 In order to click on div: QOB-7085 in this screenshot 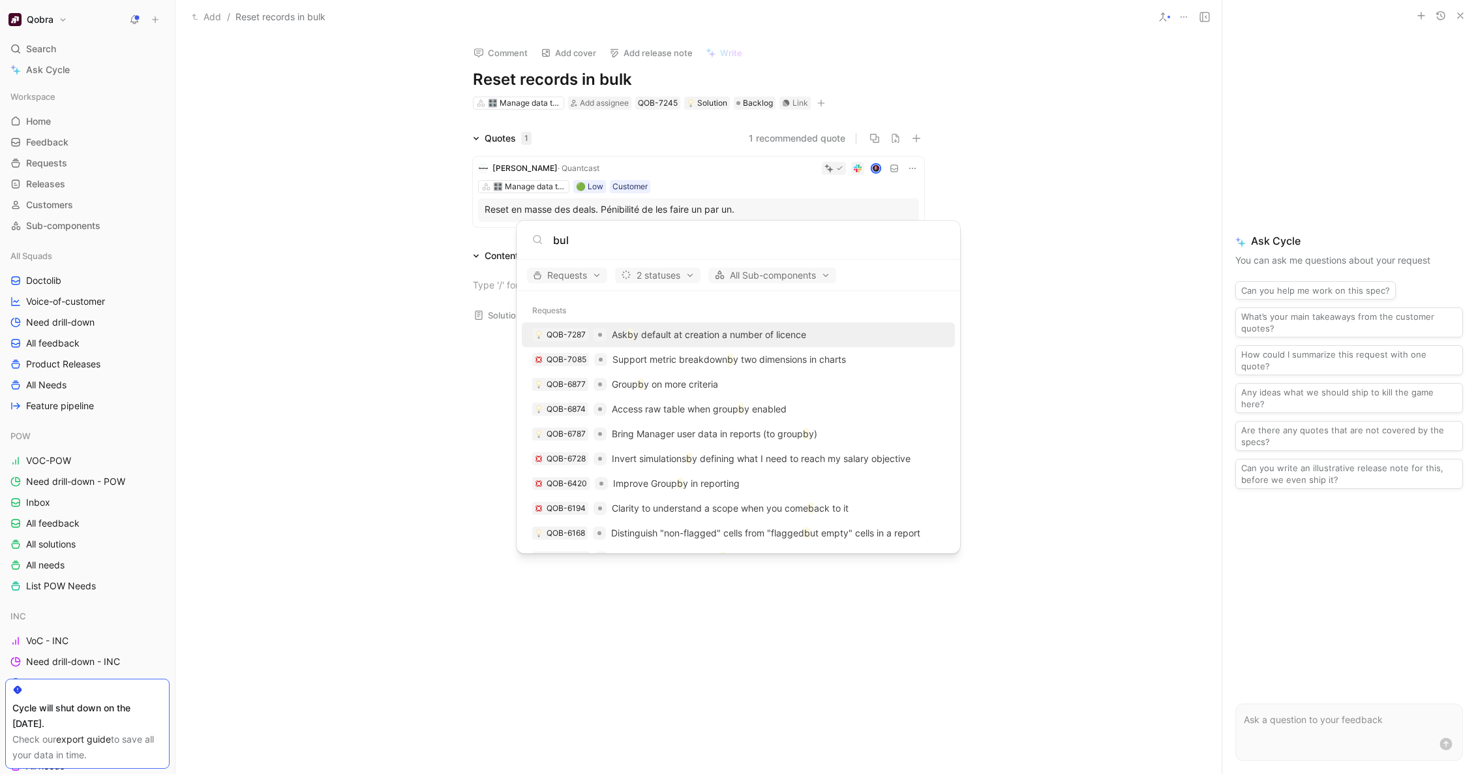, I will do `click(566, 359)`.